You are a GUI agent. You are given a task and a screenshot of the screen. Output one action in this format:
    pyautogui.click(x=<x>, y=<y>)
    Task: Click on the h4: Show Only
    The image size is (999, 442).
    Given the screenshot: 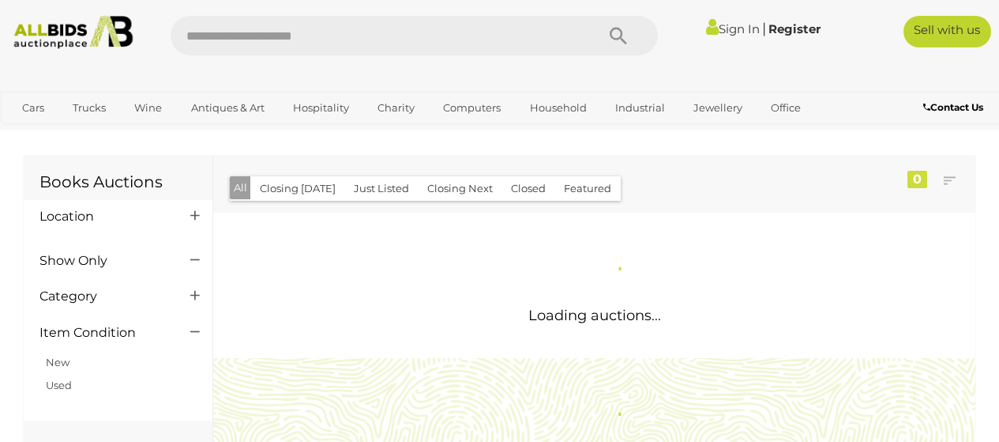 What is the action you would take?
    pyautogui.click(x=103, y=261)
    